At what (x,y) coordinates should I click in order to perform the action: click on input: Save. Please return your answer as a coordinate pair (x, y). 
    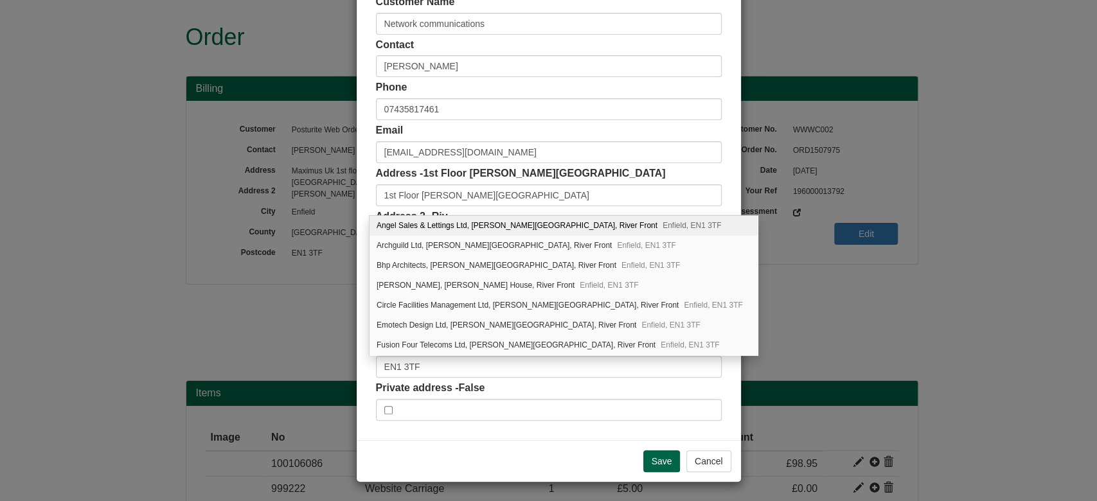
    Looking at the image, I should click on (662, 462).